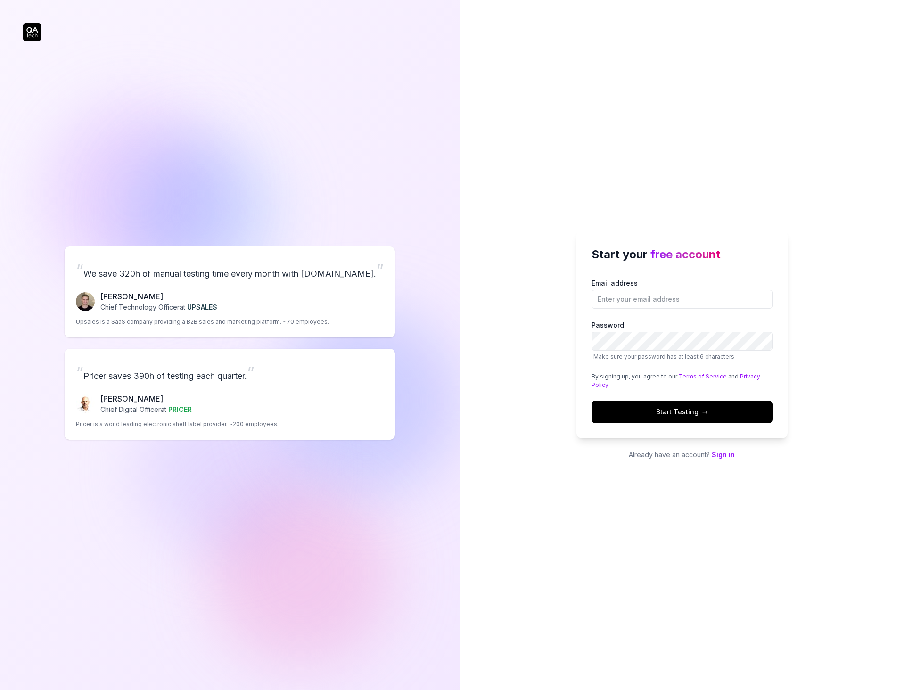  I want to click on button: Start Testing→, so click(682, 412).